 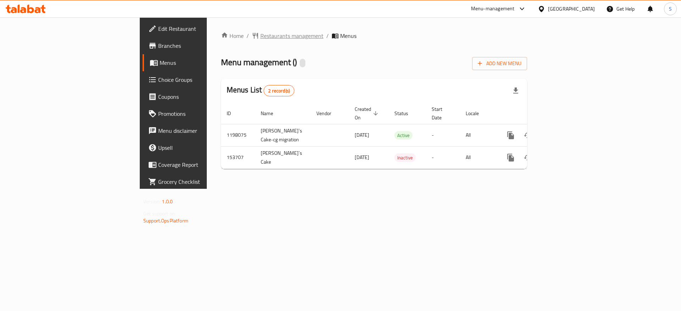 I want to click on span: Coupons, so click(x=203, y=97).